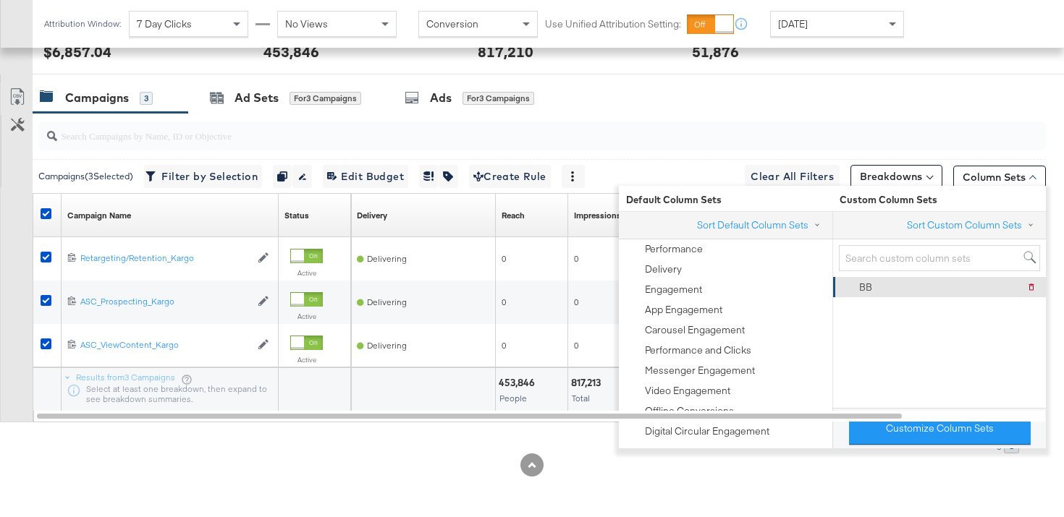  What do you see at coordinates (297, 216) in the screenshot?
I see `a: Shows the current state of your Ad Campaign.` at bounding box center [297, 216].